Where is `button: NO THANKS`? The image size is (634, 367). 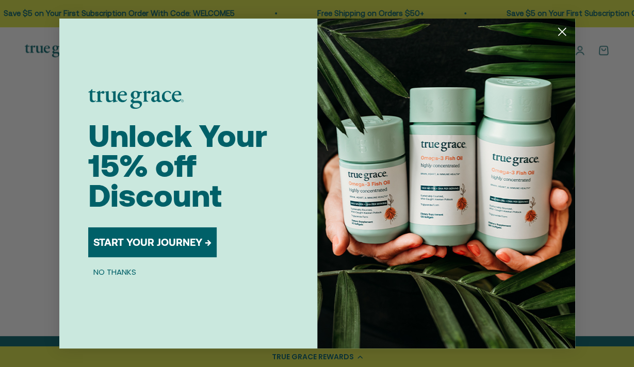
button: NO THANKS is located at coordinates (114, 272).